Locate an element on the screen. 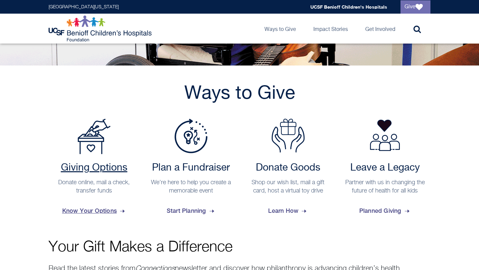  p: Donate online, mail a check, transfer funds is located at coordinates (94, 187).